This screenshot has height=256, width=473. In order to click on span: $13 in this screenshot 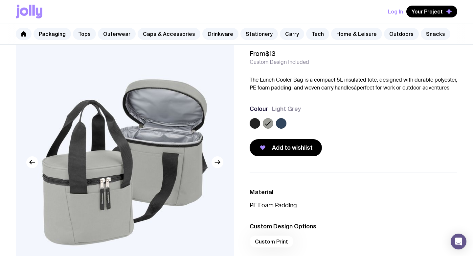, I will do `click(270, 54)`.